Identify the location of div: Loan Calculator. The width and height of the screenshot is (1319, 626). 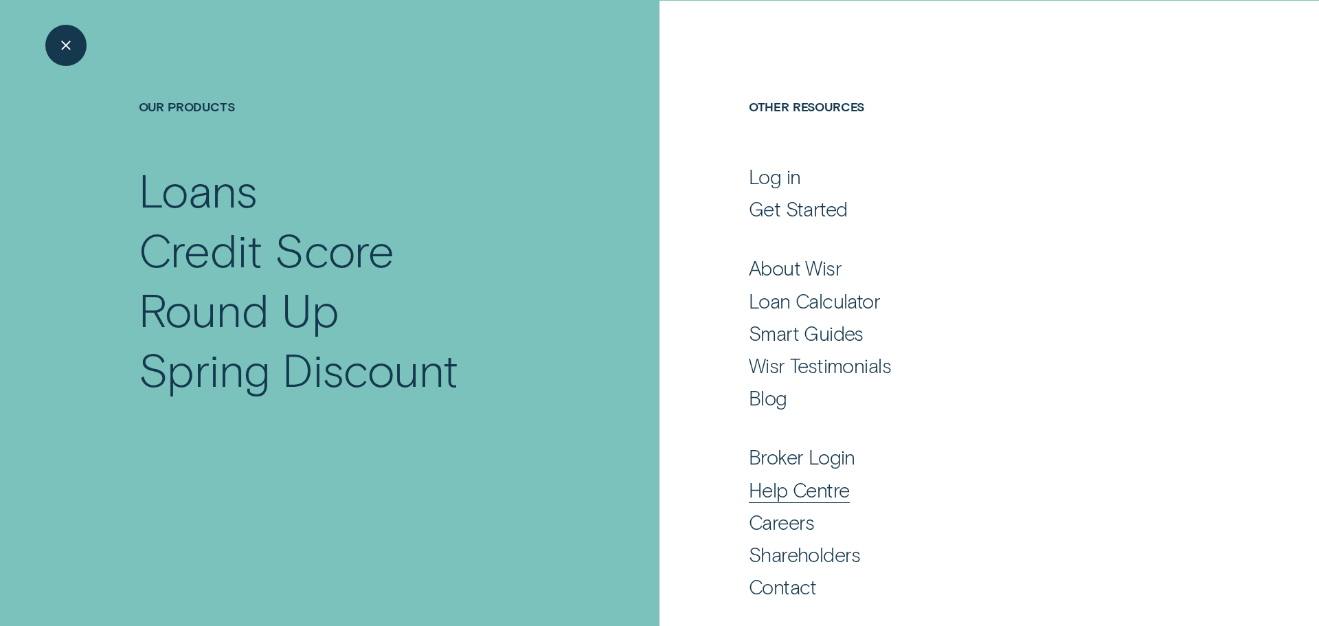
(814, 301).